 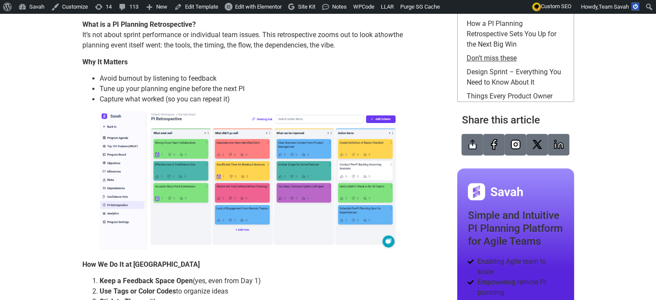 What do you see at coordinates (139, 24) in the screenshot?
I see `strong: What is a PI Planning Retrospective?` at bounding box center [139, 24].